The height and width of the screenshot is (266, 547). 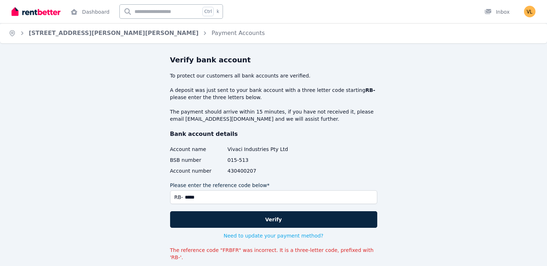 What do you see at coordinates (274, 253) in the screenshot?
I see `p: The reference code "FRBFR" was incorrect. It is a three-letter code, prefixed with 'RB-'.` at bounding box center [274, 253].